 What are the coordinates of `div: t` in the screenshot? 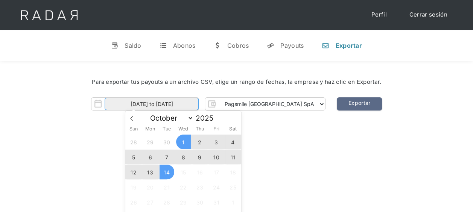 It's located at (163, 46).